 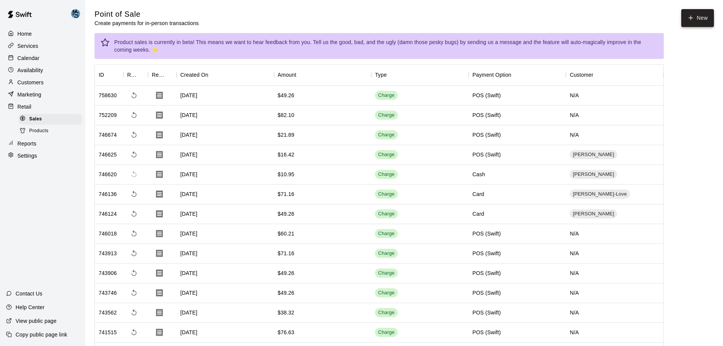 What do you see at coordinates (43, 82) in the screenshot?
I see `a: Customers` at bounding box center [43, 82].